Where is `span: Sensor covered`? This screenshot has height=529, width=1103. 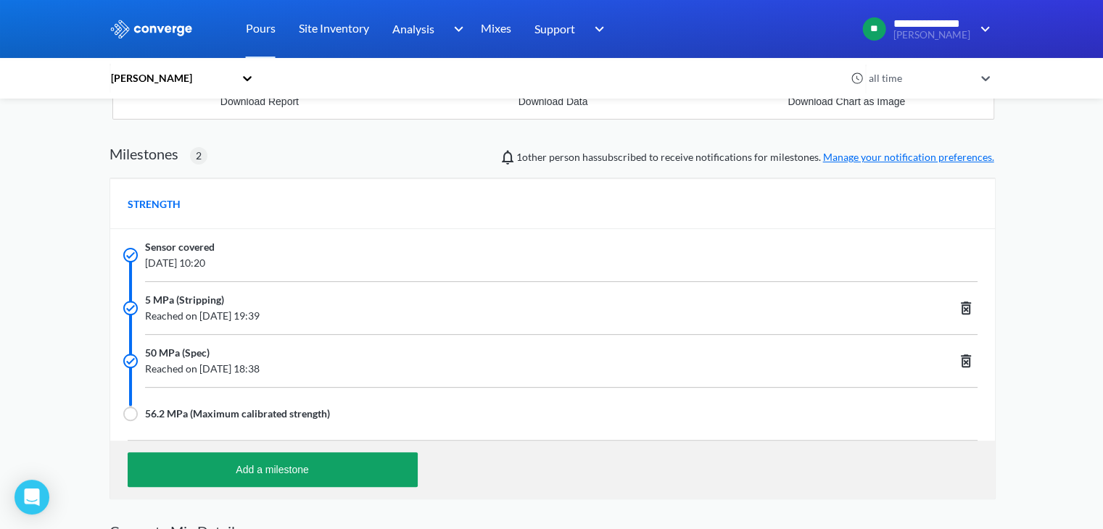 span: Sensor covered is located at coordinates (180, 247).